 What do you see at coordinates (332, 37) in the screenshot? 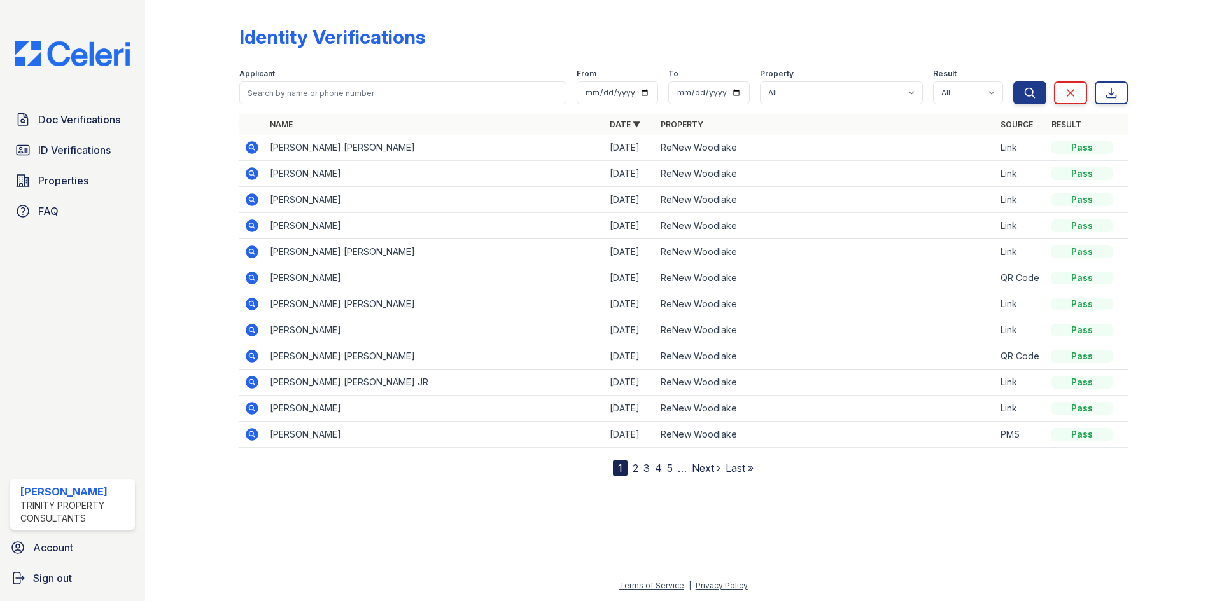
I see `div: Identity Verifications` at bounding box center [332, 37].